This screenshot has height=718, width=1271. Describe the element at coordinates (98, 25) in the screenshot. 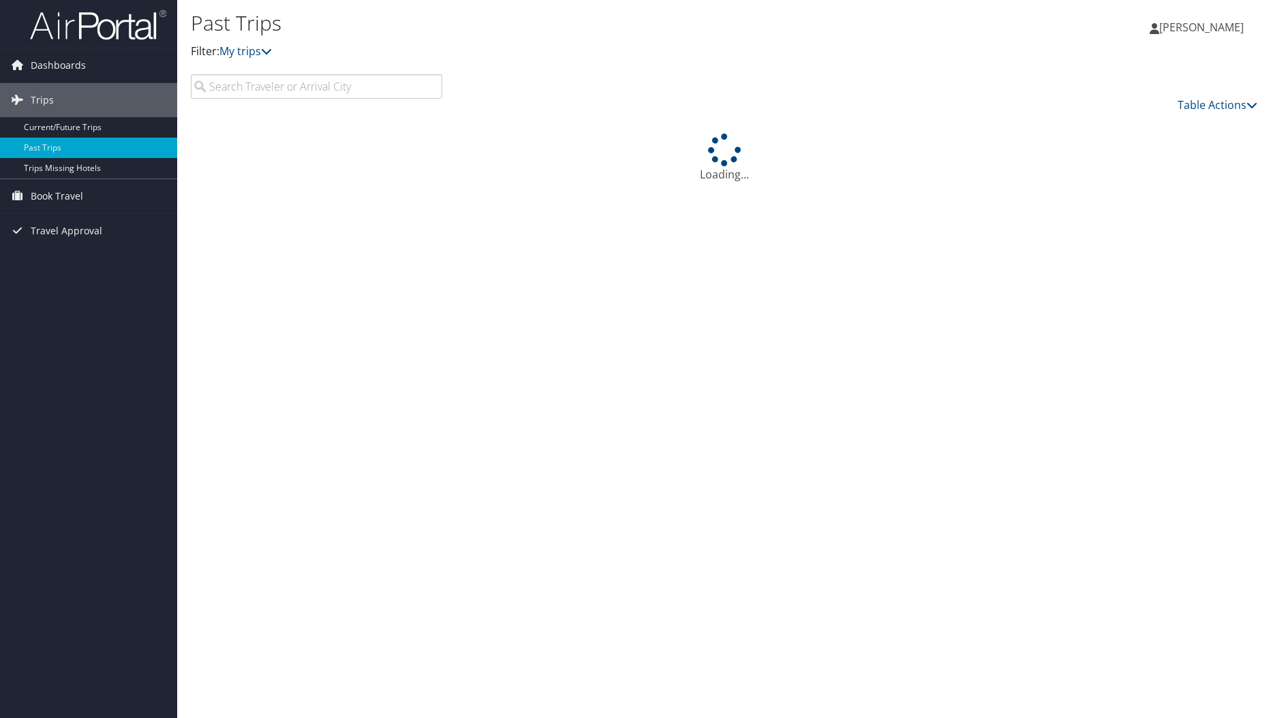

I see `img: airportal-logo.png` at that location.